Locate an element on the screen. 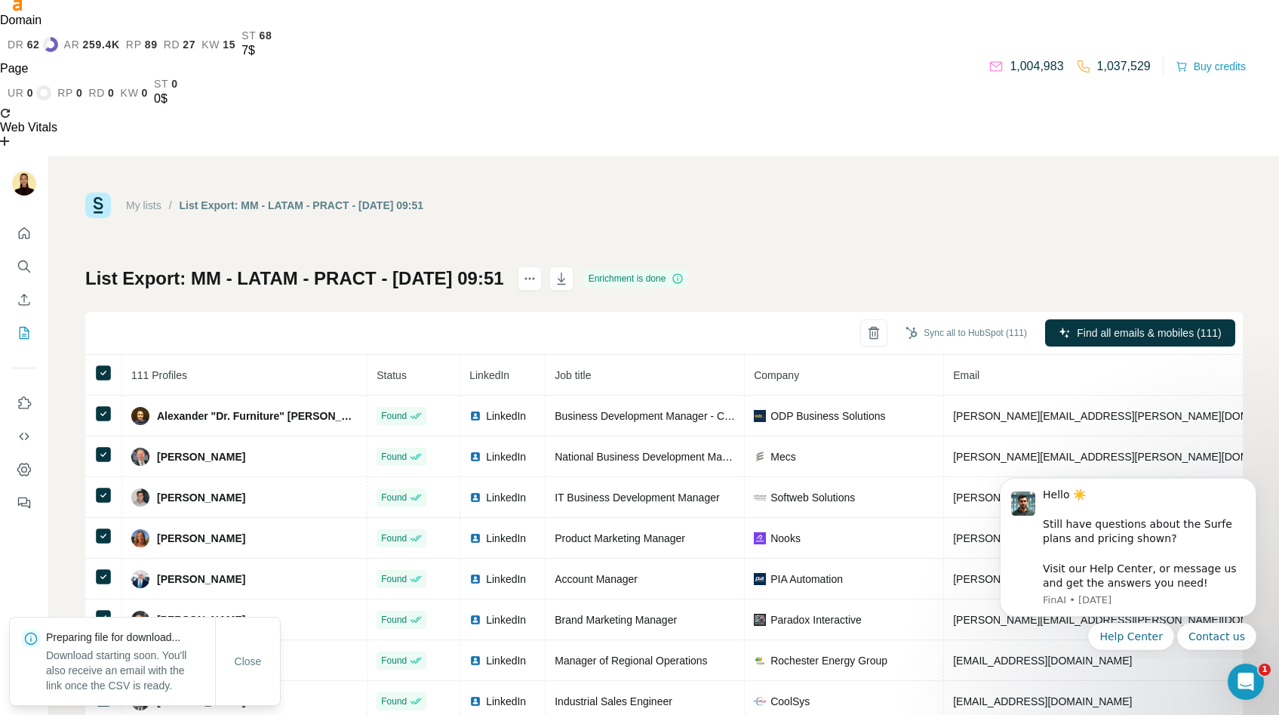 The width and height of the screenshot is (1279, 715). p: Preparing file for download... is located at coordinates (131, 637).